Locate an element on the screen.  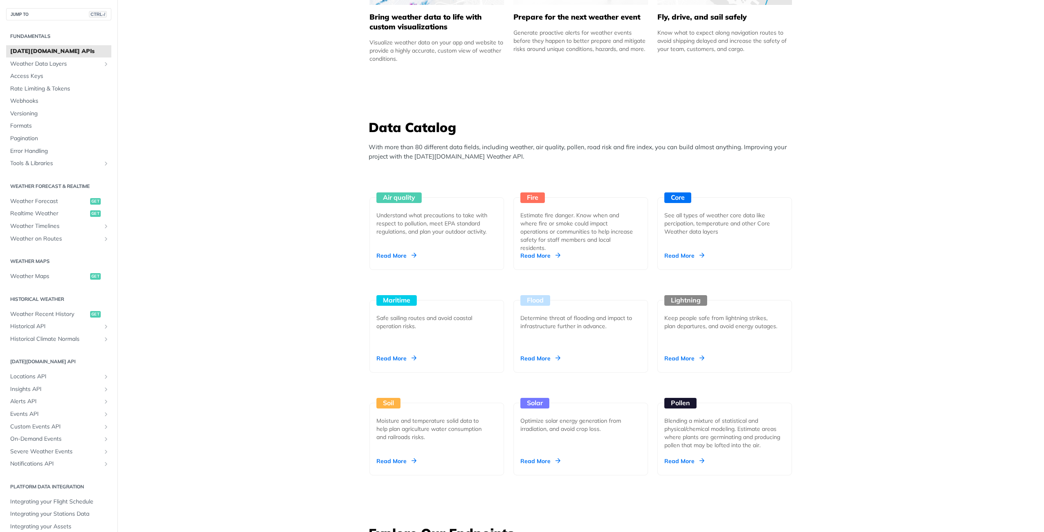
h2: Fundamentals is located at coordinates (59, 36).